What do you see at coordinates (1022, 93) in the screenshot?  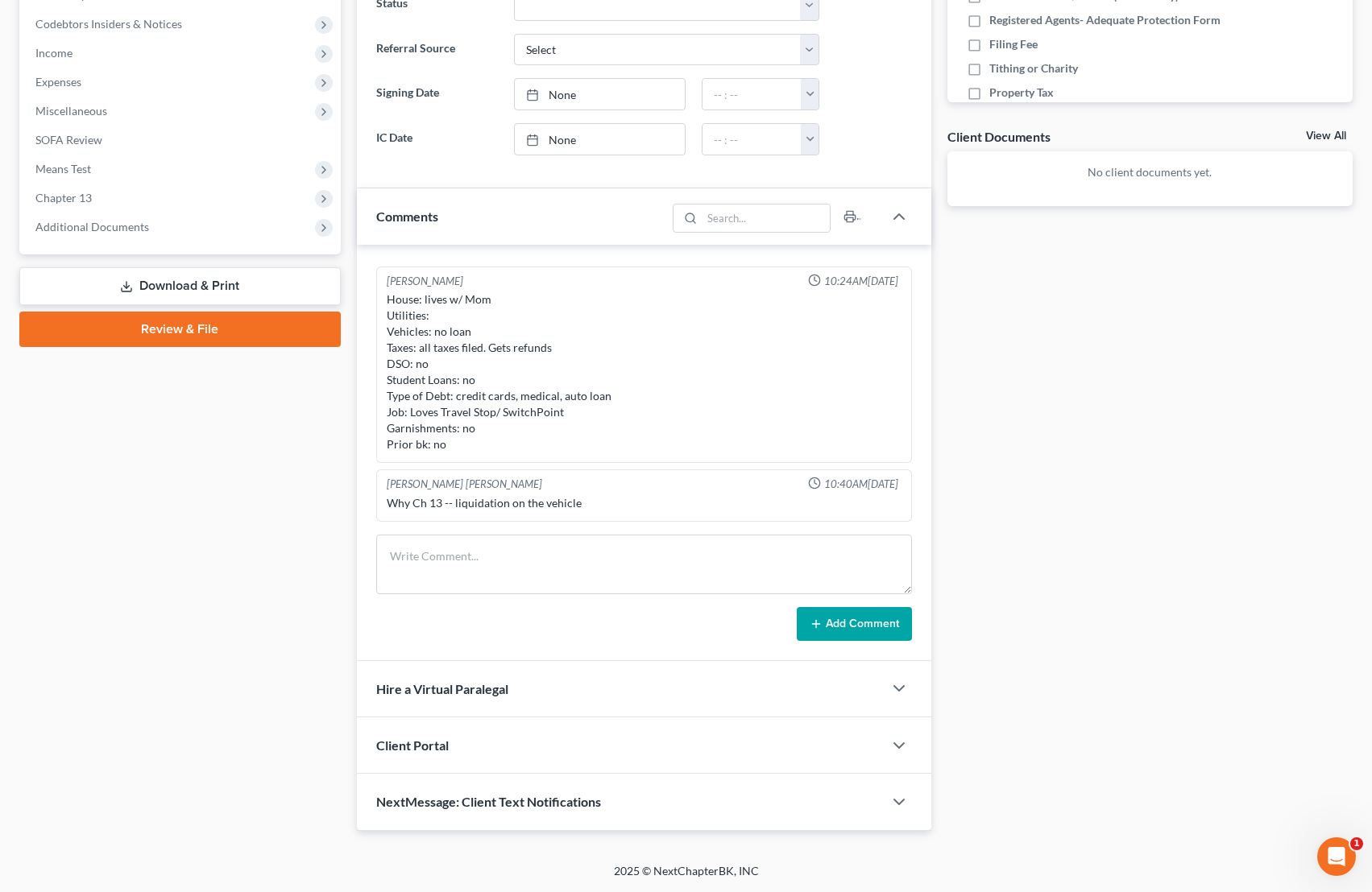 I see `span: Property Tax` at bounding box center [1022, 93].